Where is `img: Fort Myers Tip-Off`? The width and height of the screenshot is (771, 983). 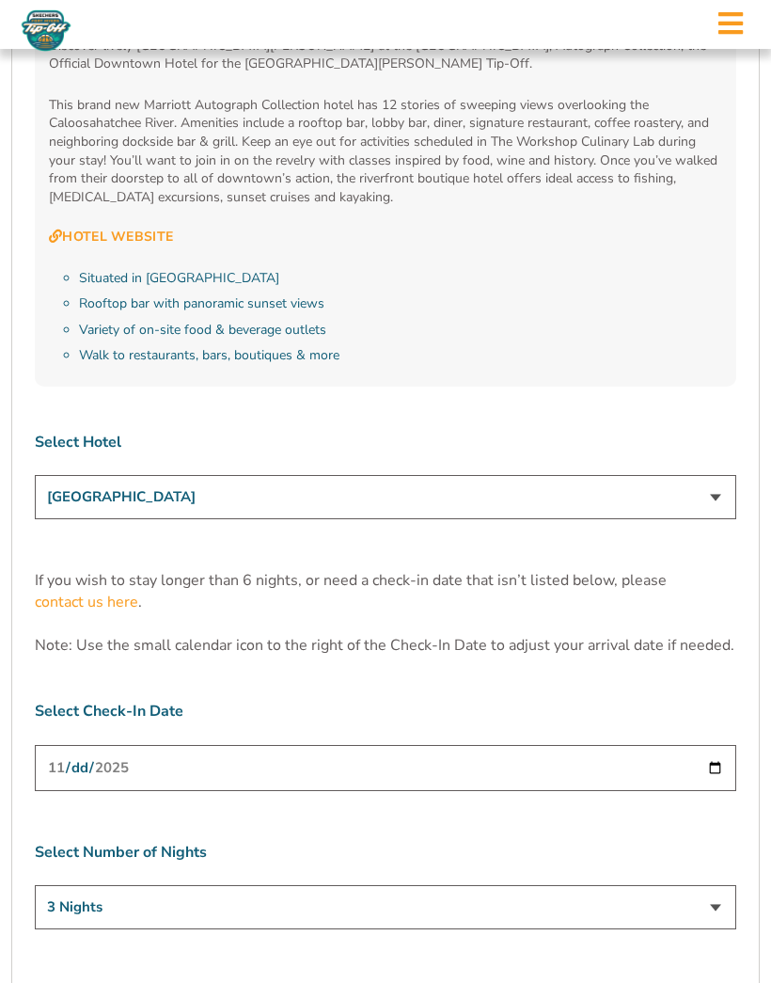 img: Fort Myers Tip-Off is located at coordinates (46, 30).